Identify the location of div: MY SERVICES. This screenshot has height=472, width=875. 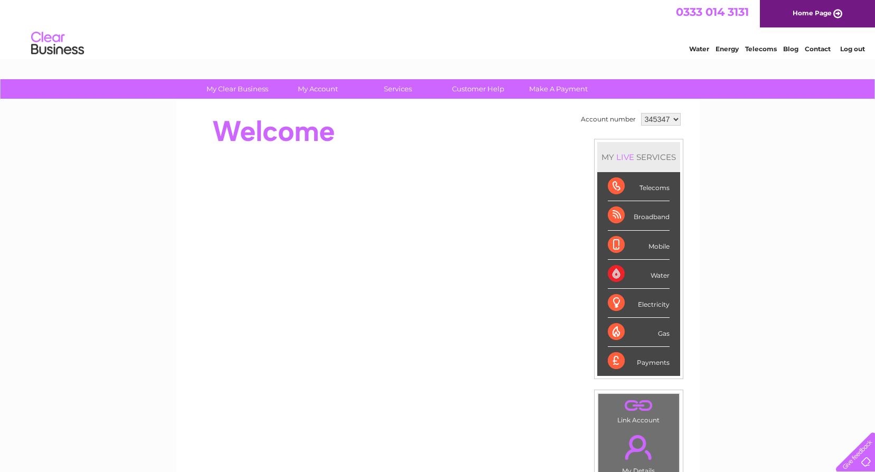
(639, 157).